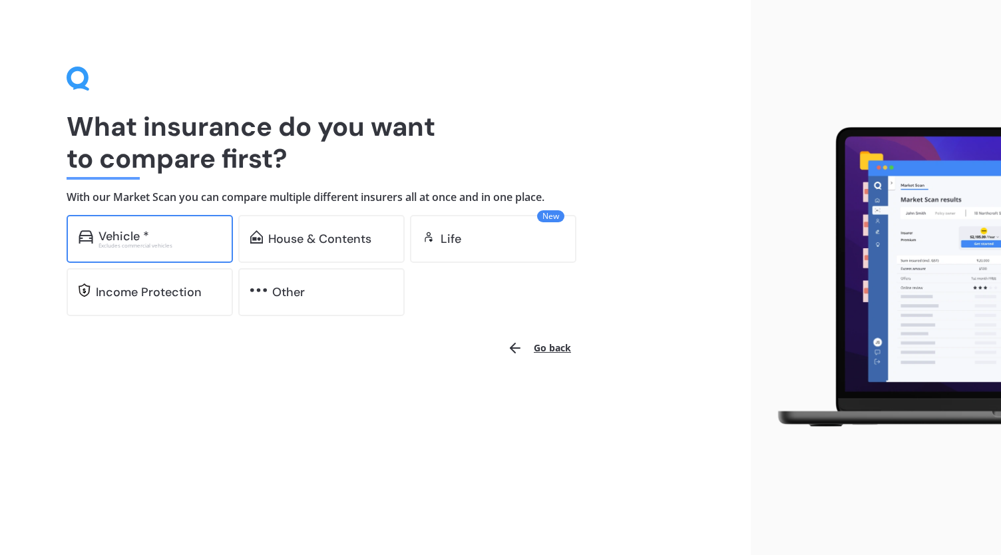  I want to click on img: car.f15378c7a67c060ca3f3.svg, so click(86, 237).